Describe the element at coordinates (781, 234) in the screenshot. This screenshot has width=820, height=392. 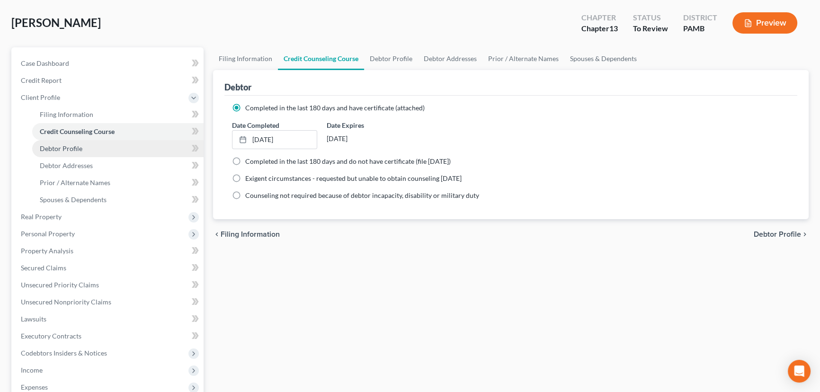
I see `button: Debtor Profile chevron_right` at that location.